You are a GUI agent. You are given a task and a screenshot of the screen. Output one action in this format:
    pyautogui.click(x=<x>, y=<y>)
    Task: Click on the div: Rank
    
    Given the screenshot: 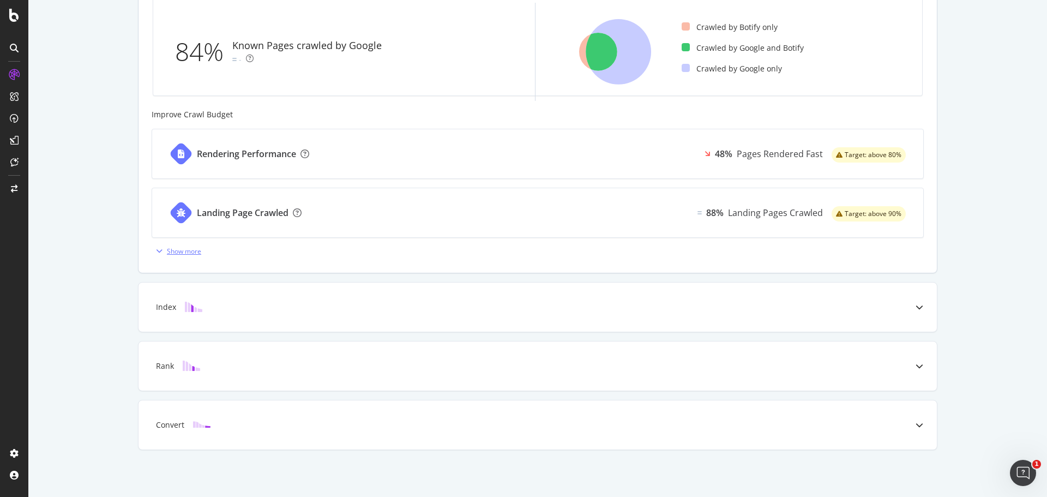 What is the action you would take?
    pyautogui.click(x=165, y=366)
    